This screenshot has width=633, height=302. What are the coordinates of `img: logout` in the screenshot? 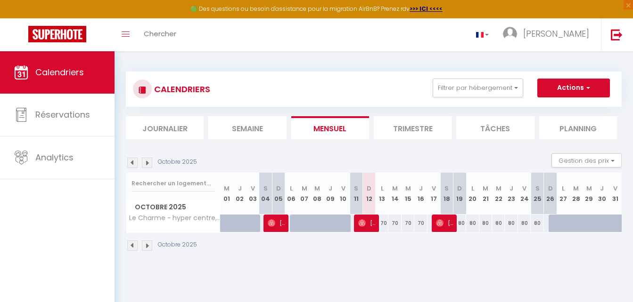 It's located at (616, 34).